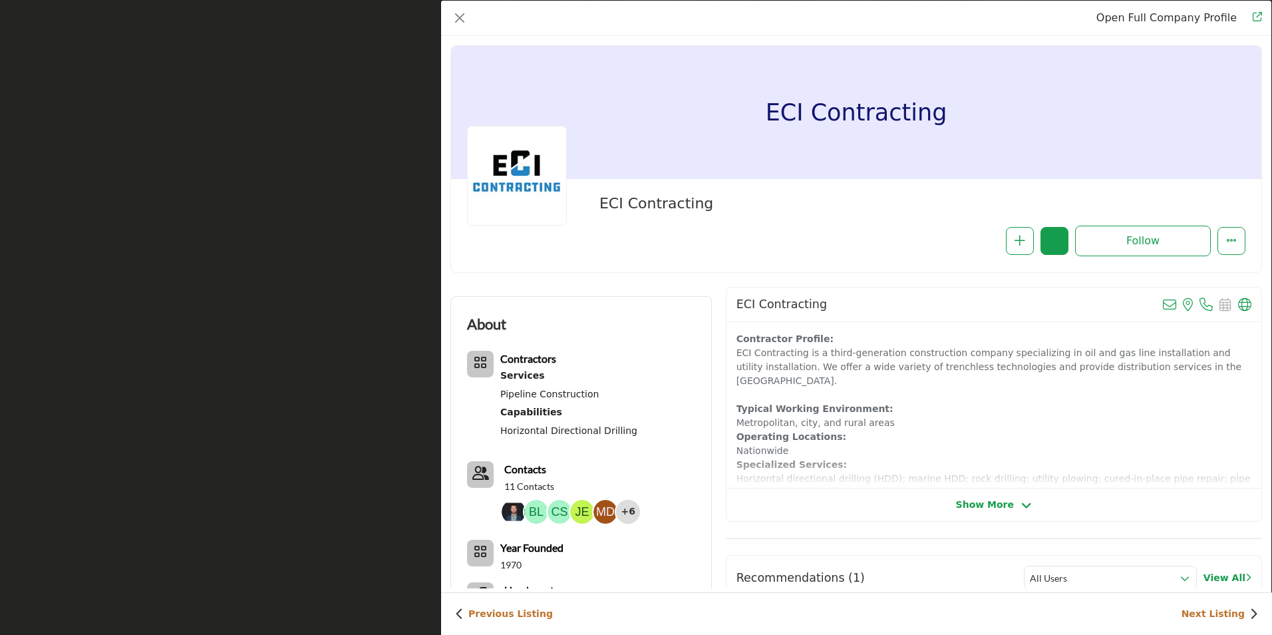 This screenshot has height=635, width=1272. What do you see at coordinates (525, 468) in the screenshot?
I see `b: Contacts` at bounding box center [525, 468].